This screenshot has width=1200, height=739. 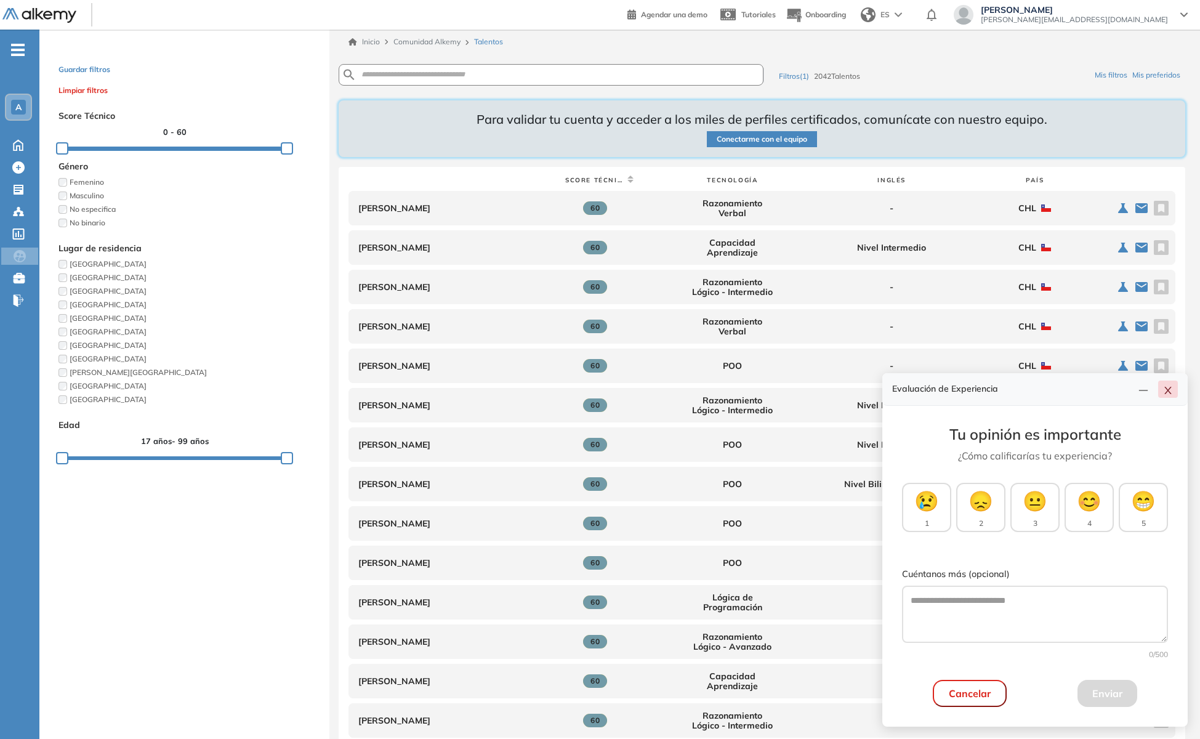 What do you see at coordinates (1168, 390) in the screenshot?
I see `span: close` at bounding box center [1168, 390].